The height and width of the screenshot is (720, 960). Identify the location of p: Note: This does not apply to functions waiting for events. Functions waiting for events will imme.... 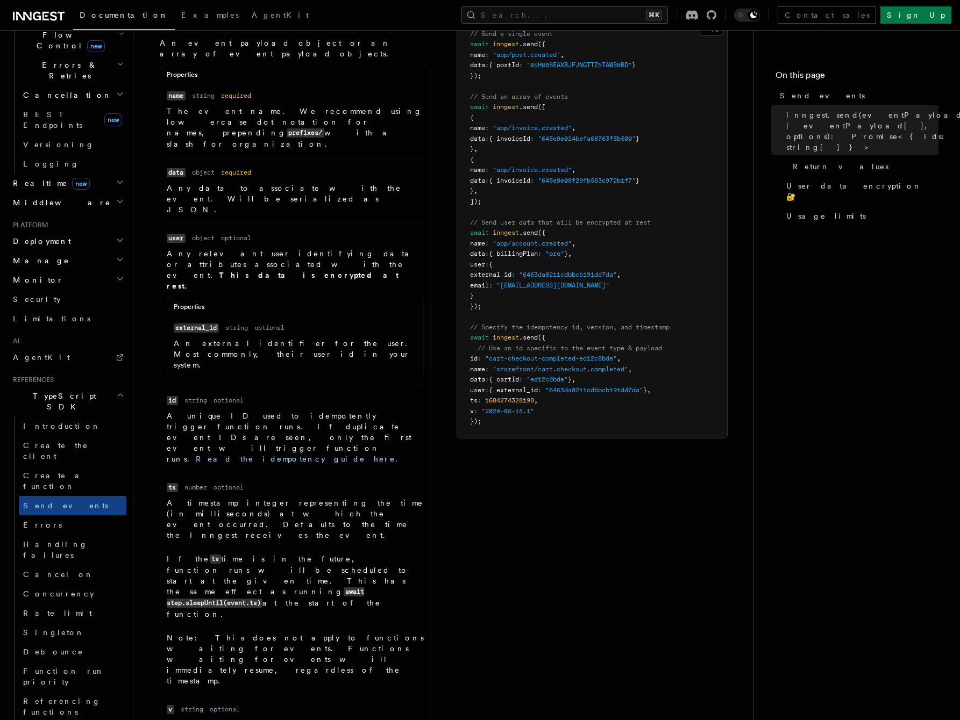
(295, 660).